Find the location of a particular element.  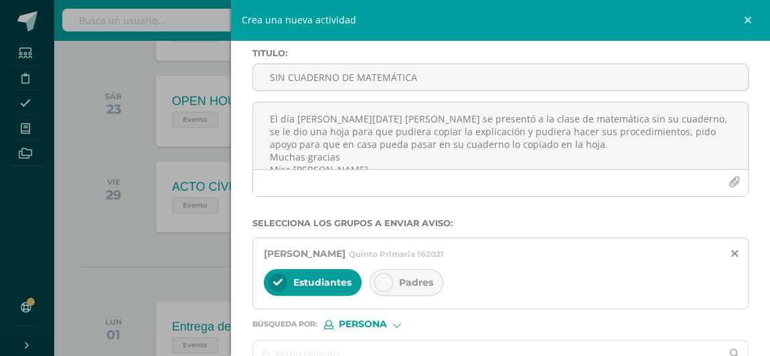

span: Quinto Primaria 162021 is located at coordinates (396, 254).